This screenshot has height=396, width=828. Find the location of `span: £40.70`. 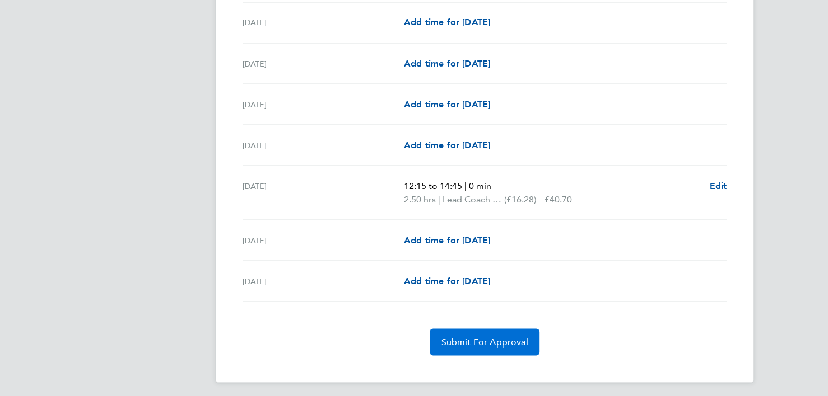

span: £40.70 is located at coordinates (558, 199).